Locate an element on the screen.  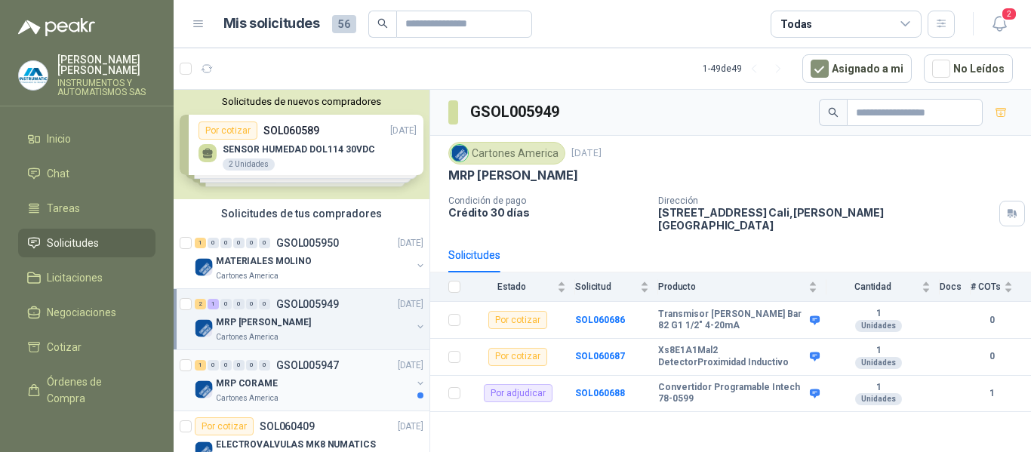
p: Crédito 30 días is located at coordinates (547, 212).